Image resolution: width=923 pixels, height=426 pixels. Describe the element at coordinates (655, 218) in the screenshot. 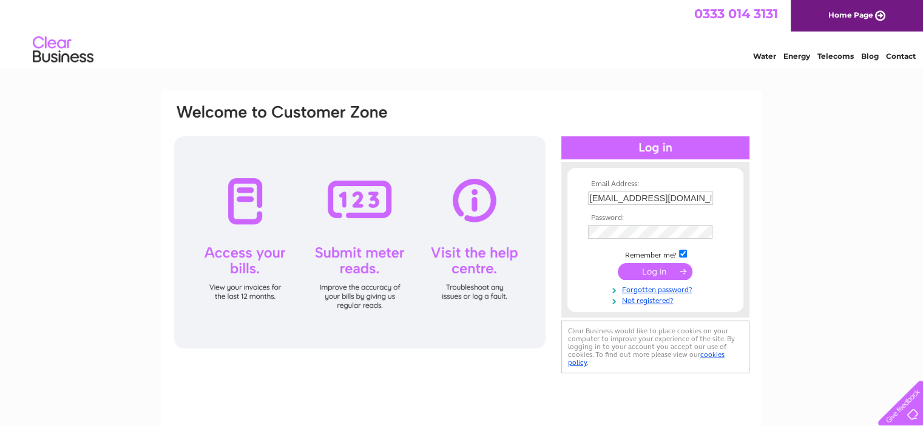

I see `th: Password:` at that location.